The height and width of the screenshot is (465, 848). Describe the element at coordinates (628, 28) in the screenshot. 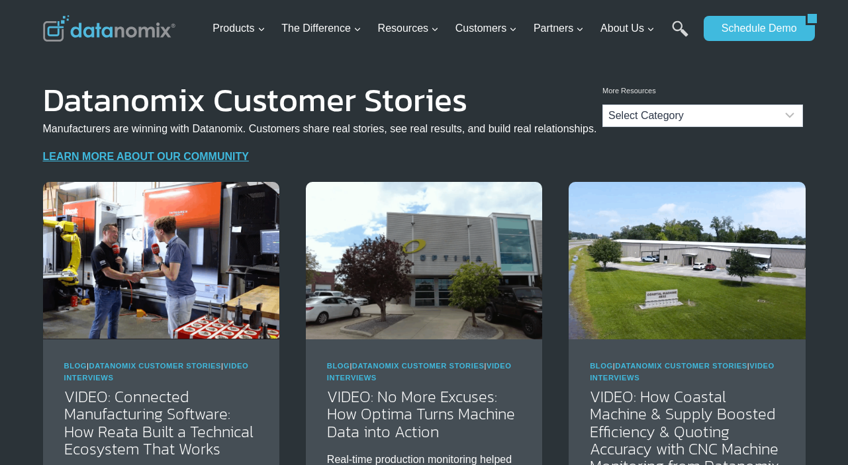

I see `span: About Us` at that location.